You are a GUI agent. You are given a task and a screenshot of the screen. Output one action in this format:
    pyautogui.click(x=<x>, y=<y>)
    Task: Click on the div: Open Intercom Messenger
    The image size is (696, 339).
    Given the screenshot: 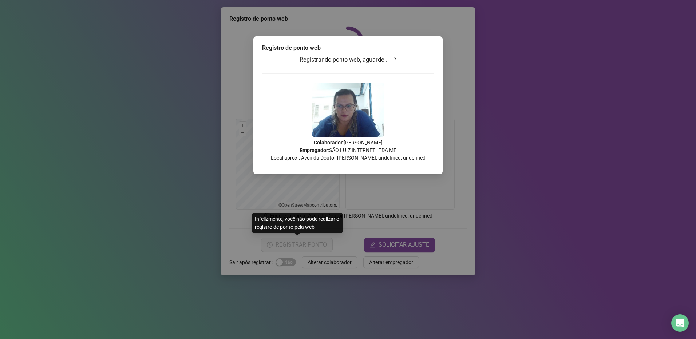 What is the action you would take?
    pyautogui.click(x=680, y=323)
    